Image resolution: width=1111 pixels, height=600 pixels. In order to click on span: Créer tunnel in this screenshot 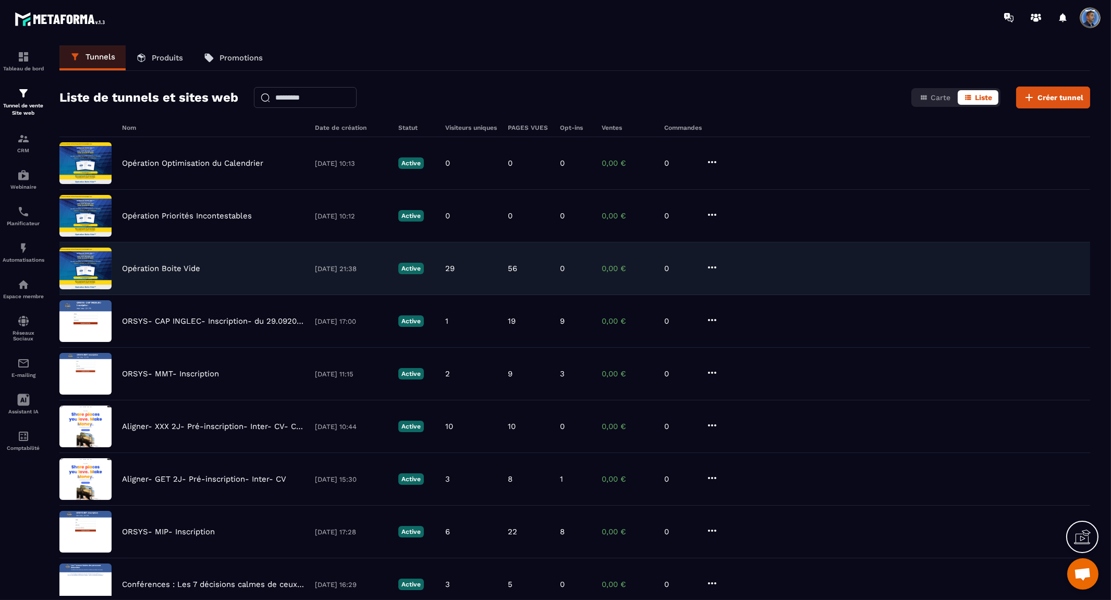, I will do `click(1060, 97)`.